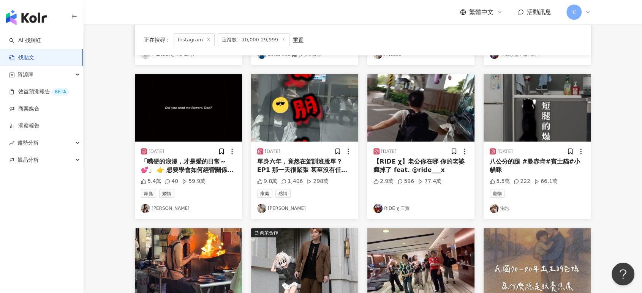  I want to click on div: 八公分的腿 #曼赤肯#賓士貓#小貓咪, so click(537, 166).